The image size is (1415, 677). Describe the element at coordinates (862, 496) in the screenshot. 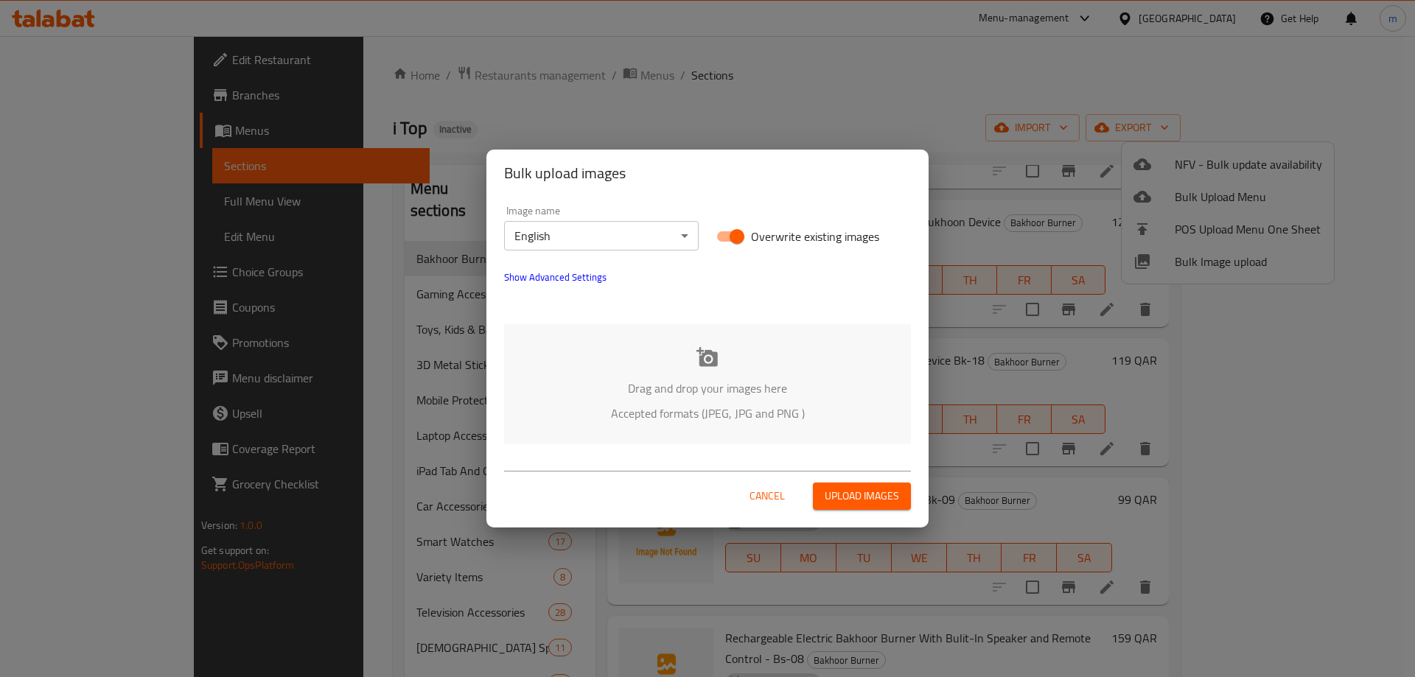

I see `span: Upload images` at that location.